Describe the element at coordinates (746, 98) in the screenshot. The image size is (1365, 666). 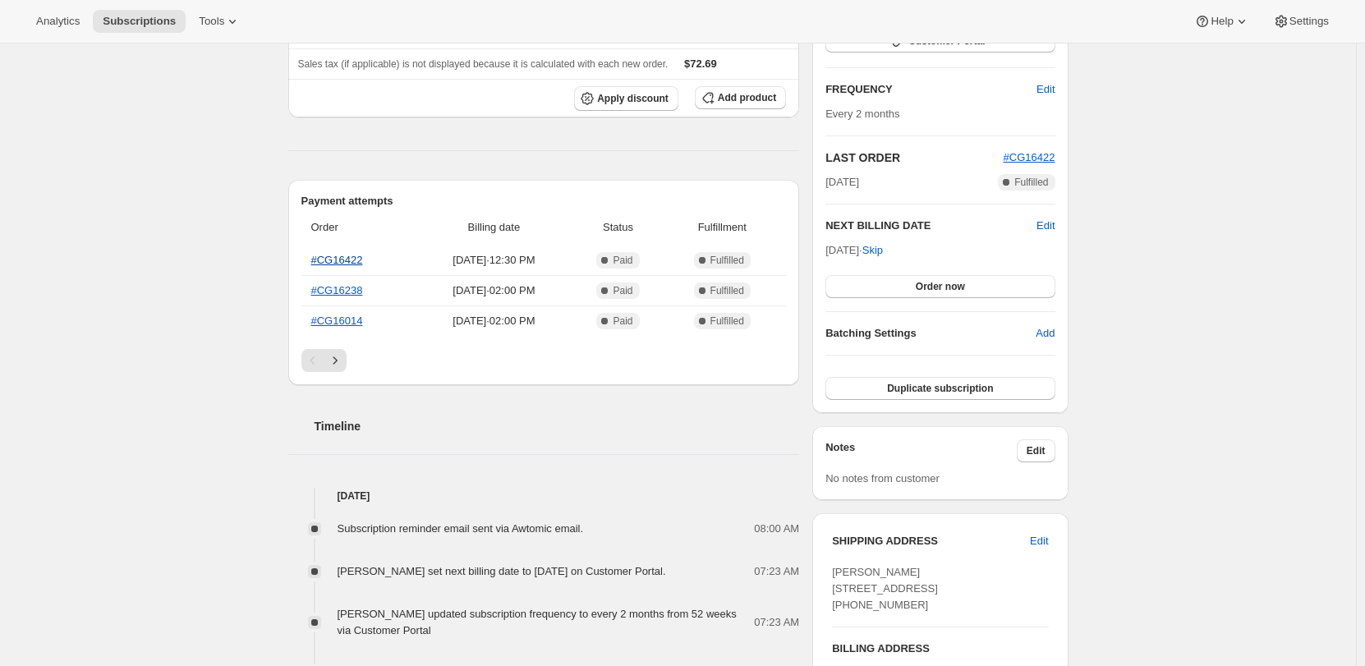
I see `span: Add product` at that location.